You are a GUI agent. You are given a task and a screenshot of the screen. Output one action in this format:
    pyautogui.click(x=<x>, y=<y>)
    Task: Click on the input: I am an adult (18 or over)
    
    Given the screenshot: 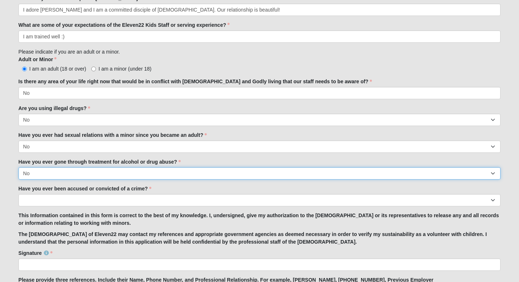 What is the action you would take?
    pyautogui.click(x=24, y=69)
    